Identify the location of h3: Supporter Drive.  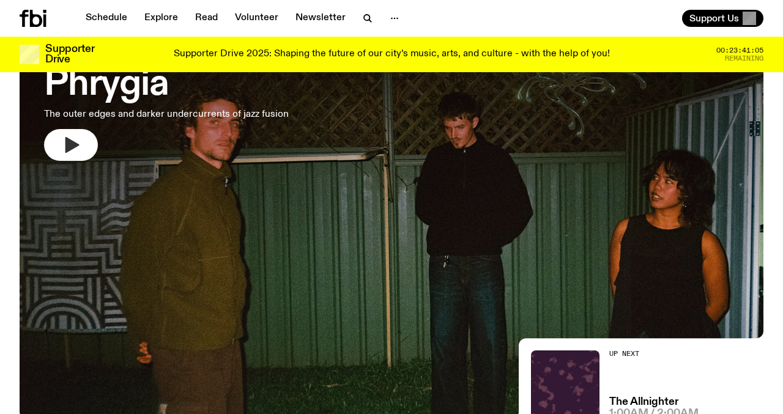
(70, 54).